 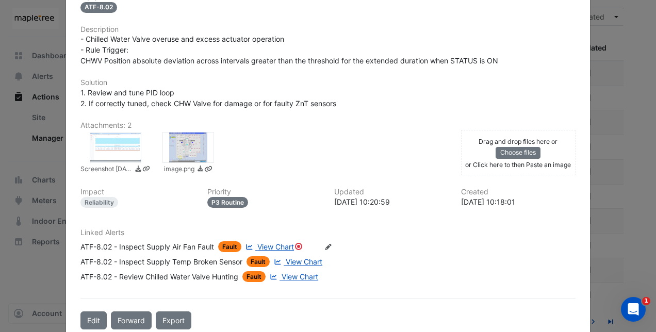 I want to click on h6: Attachments: 2, so click(x=328, y=125).